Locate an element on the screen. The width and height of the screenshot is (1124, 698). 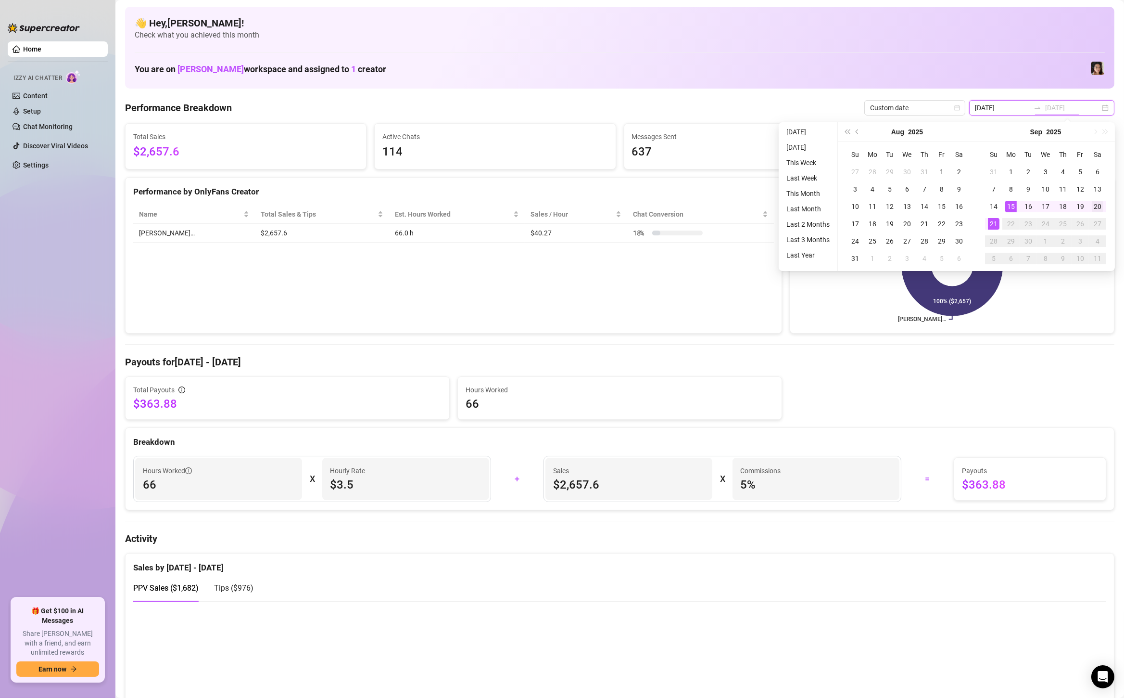
td: 2025-09-06 is located at coordinates (1098, 172).